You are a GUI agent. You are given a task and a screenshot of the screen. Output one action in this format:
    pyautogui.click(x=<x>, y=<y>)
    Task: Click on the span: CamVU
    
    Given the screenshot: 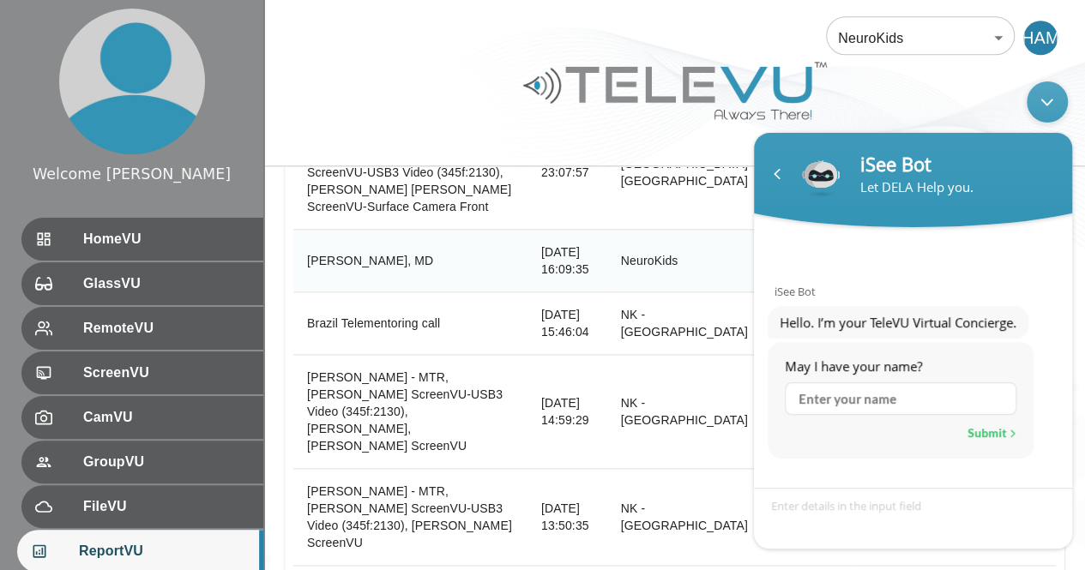 What is the action you would take?
    pyautogui.click(x=166, y=418)
    